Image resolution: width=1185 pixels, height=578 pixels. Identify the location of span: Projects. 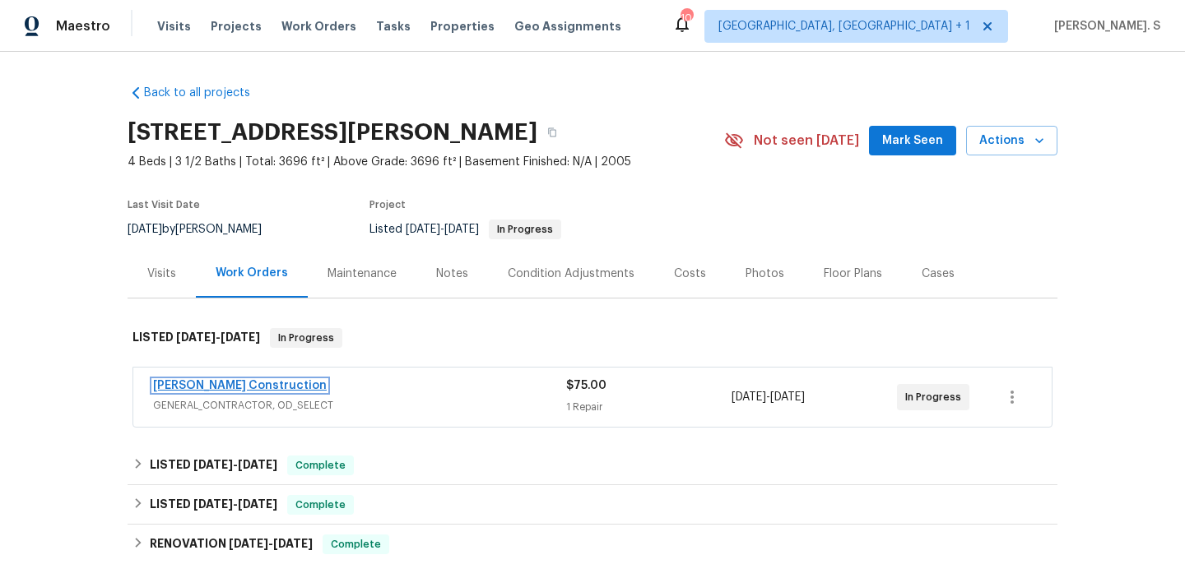
(236, 26).